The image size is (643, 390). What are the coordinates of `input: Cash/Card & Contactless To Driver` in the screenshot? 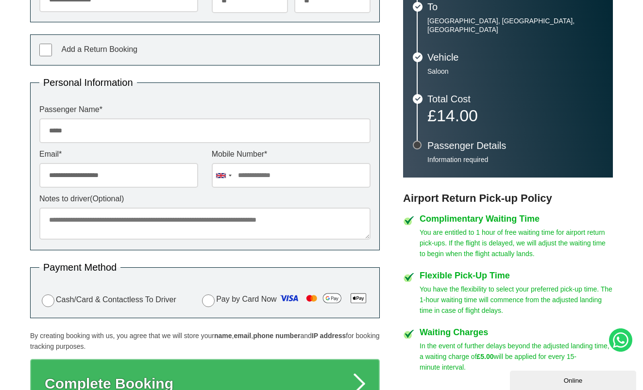 It's located at (48, 301).